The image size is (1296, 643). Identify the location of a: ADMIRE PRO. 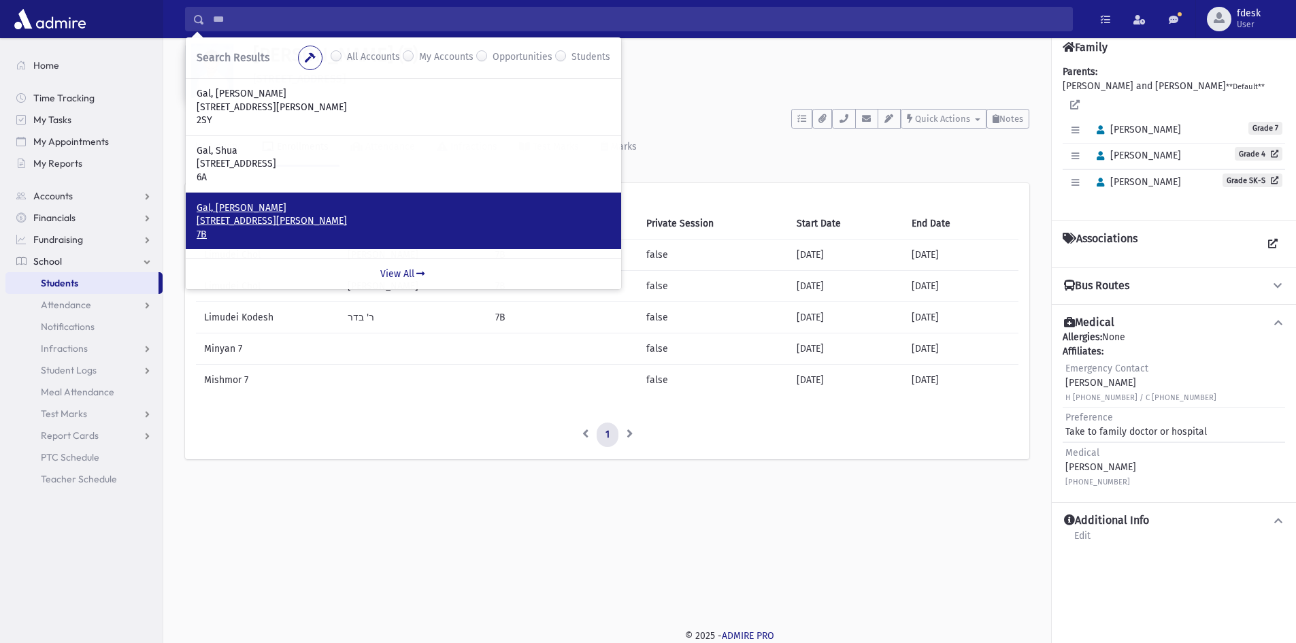
(748, 636).